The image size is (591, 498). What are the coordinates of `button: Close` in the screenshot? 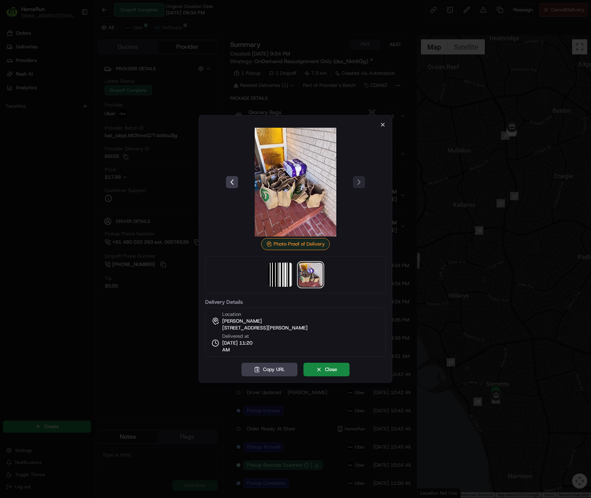 It's located at (327, 370).